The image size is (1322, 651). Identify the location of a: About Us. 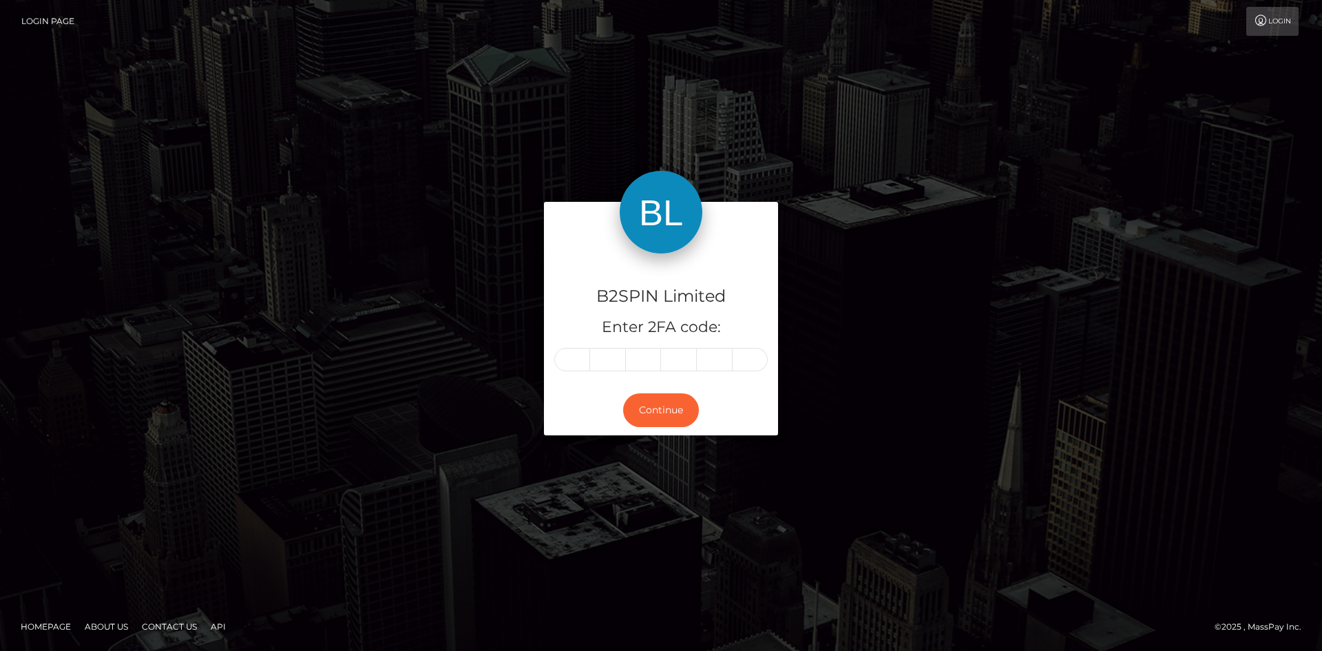
(106, 626).